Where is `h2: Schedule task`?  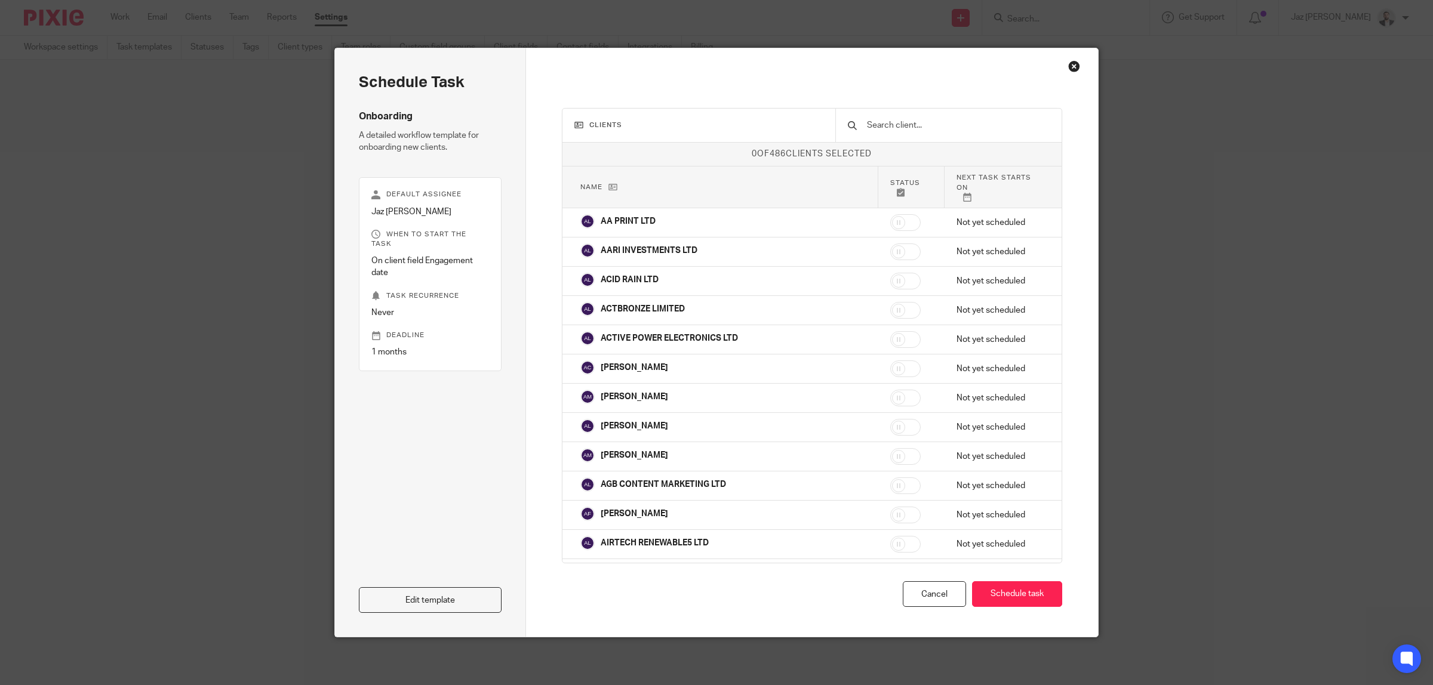 h2: Schedule task is located at coordinates (430, 82).